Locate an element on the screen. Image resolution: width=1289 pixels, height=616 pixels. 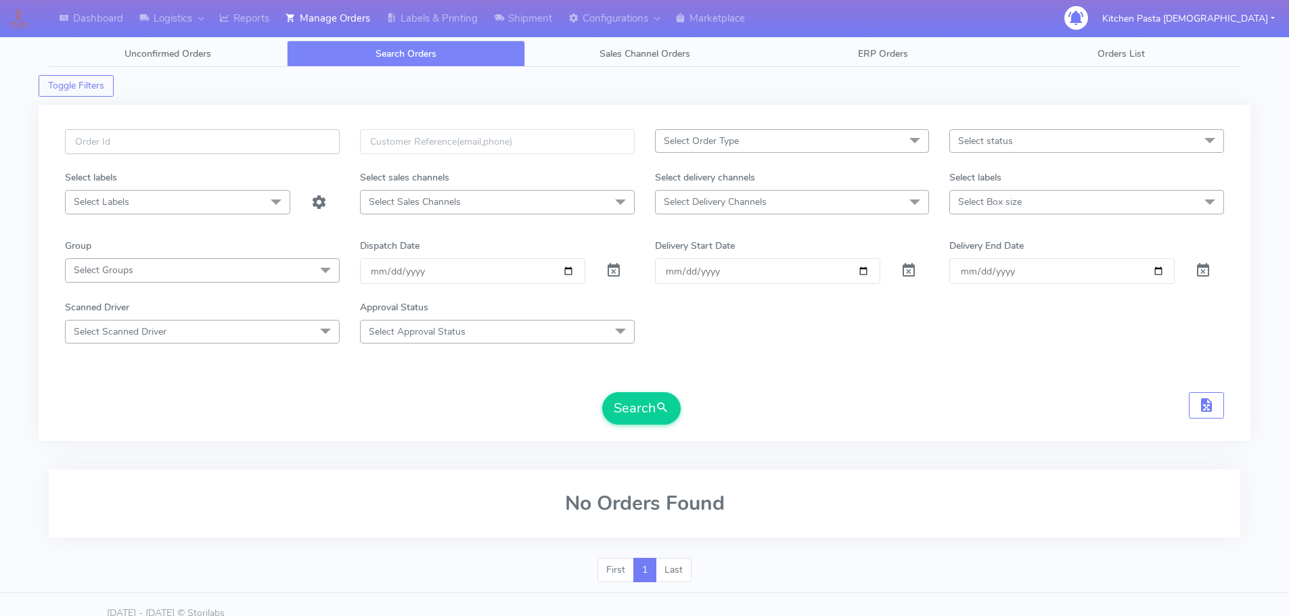
label: Approval Status is located at coordinates (394, 307).